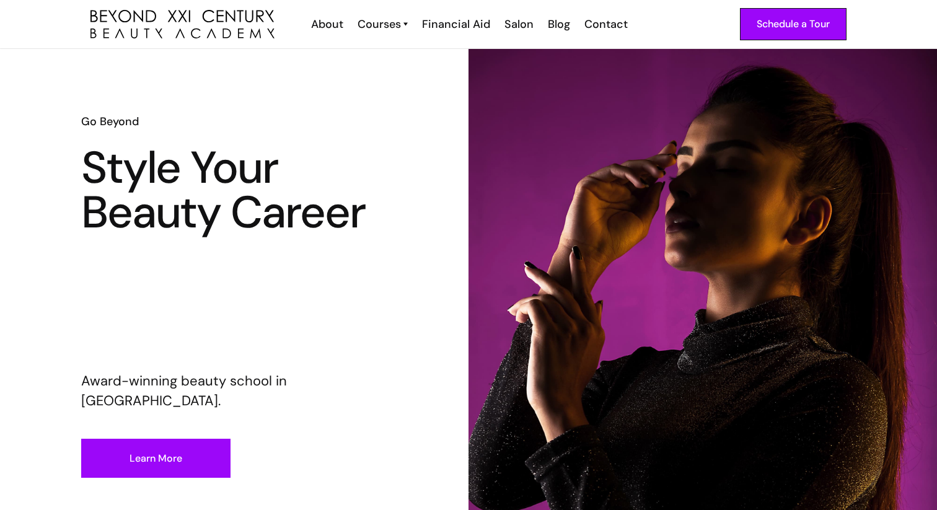 This screenshot has width=937, height=510. Describe the element at coordinates (234, 190) in the screenshot. I see `h1: Style Your Beauty Career` at that location.